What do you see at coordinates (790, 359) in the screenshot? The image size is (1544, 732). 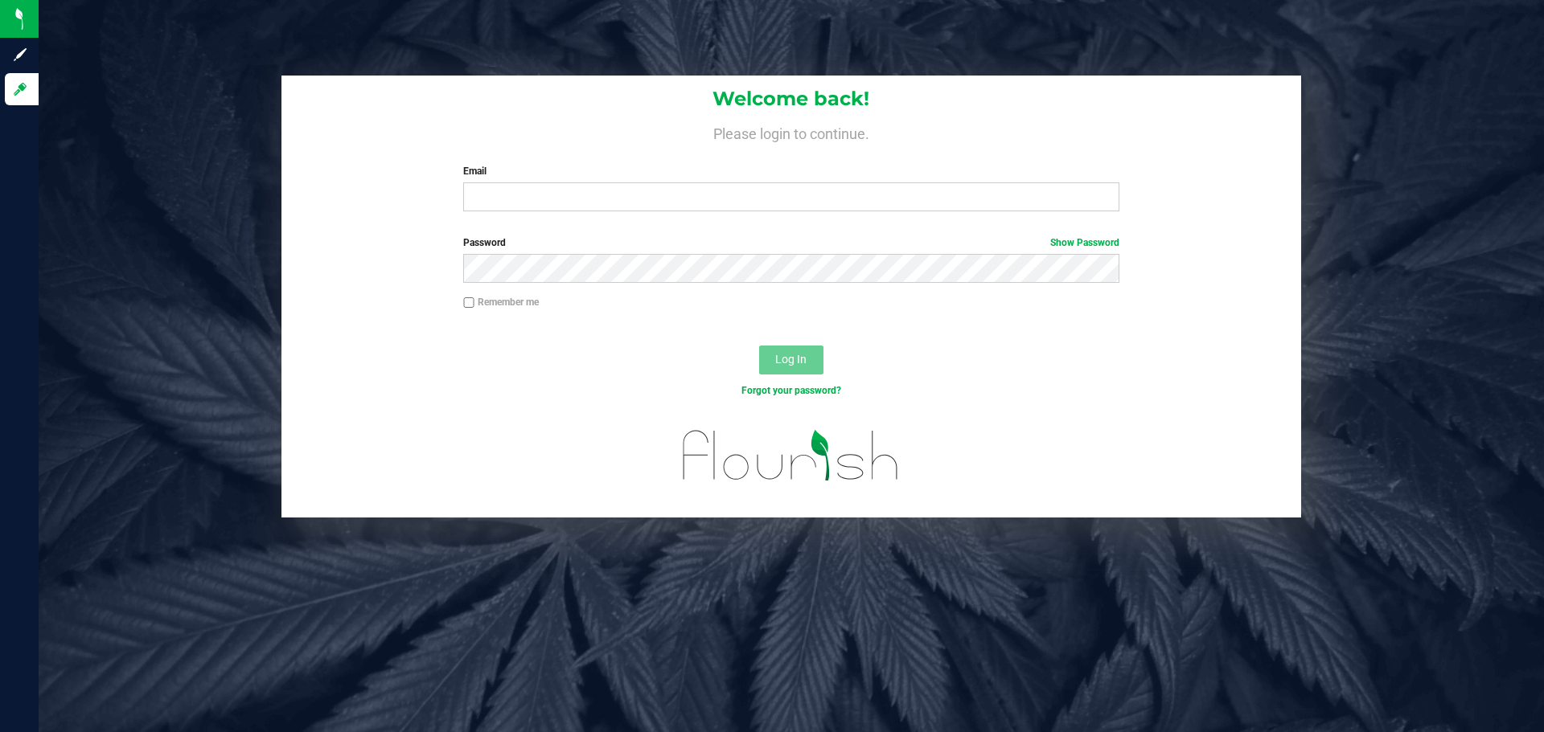 I see `span: Log In` at bounding box center [790, 359].